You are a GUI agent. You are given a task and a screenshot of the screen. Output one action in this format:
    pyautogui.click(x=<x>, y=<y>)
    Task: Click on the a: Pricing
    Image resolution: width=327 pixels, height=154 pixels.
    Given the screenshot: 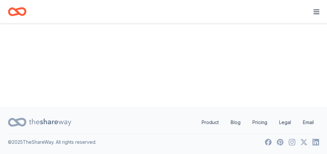 What is the action you would take?
    pyautogui.click(x=260, y=123)
    